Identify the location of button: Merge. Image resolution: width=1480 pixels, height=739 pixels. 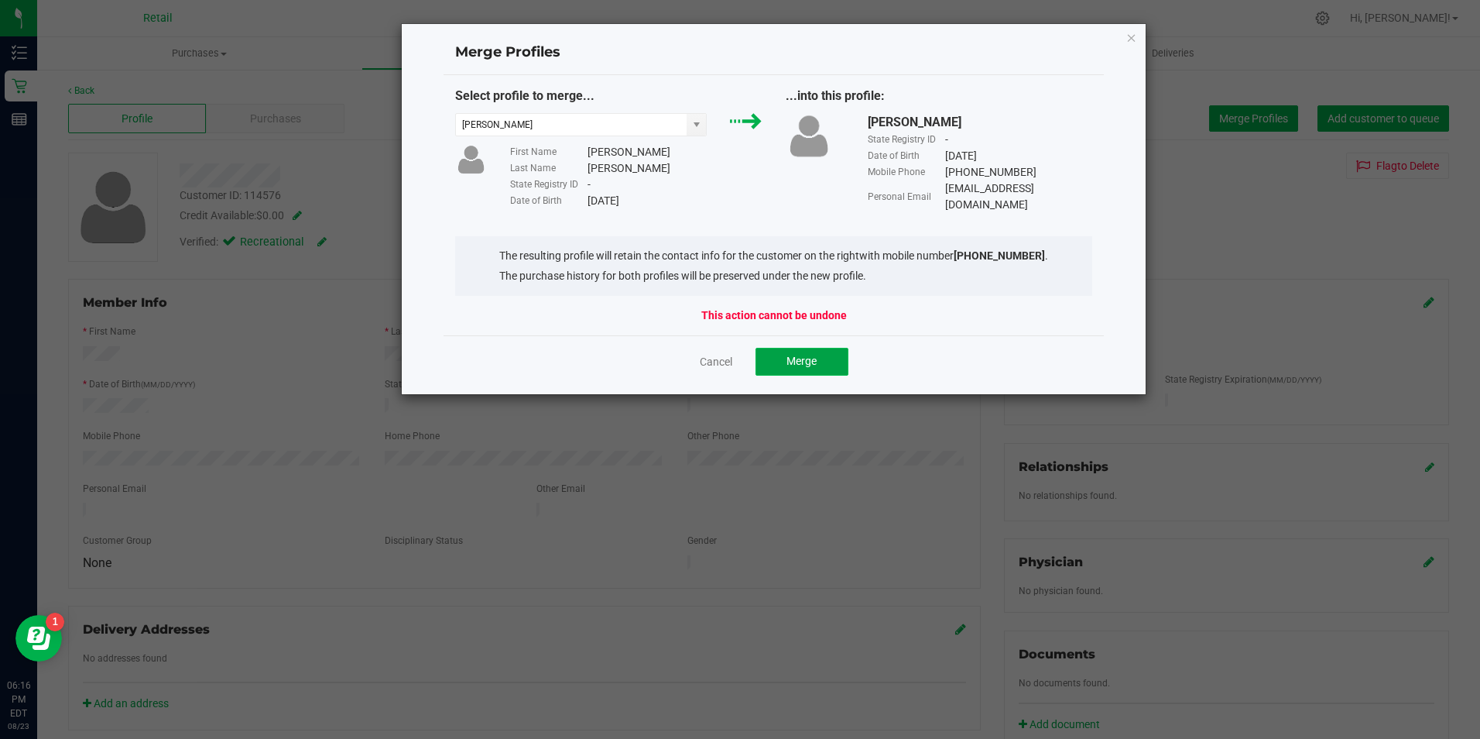
(802, 362).